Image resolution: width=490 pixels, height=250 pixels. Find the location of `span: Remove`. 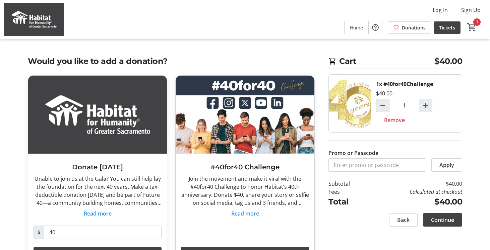

span: Remove is located at coordinates (394, 120).